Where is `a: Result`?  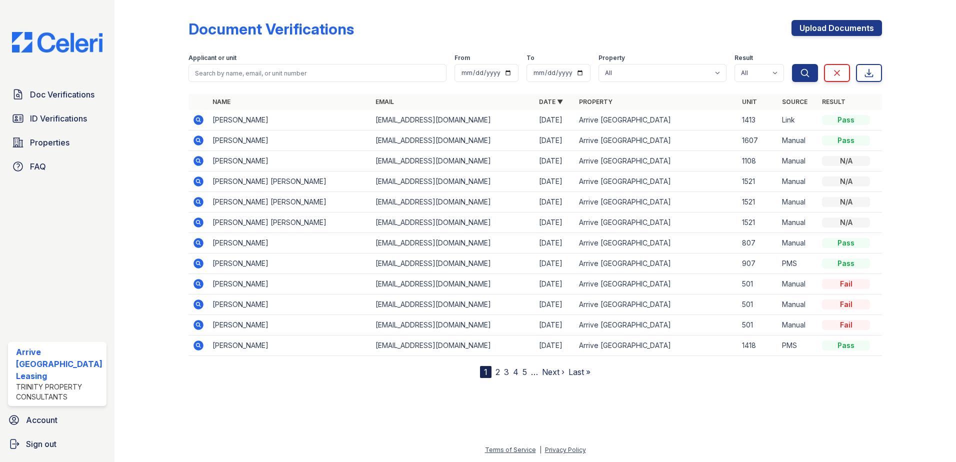 a: Result is located at coordinates (834, 102).